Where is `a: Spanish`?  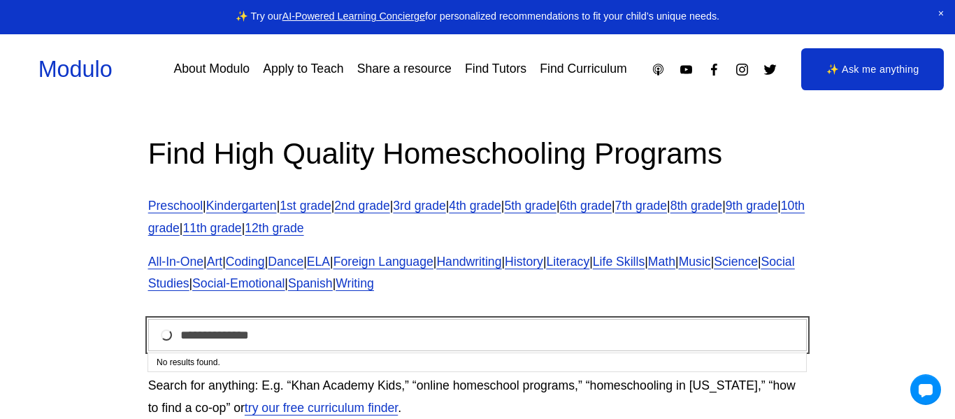 a: Spanish is located at coordinates (310, 283).